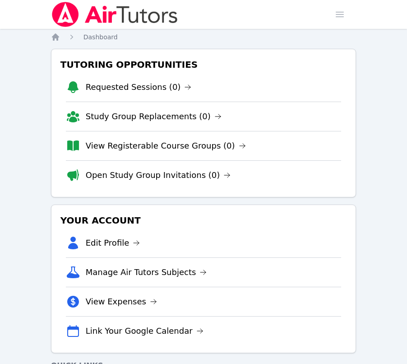 This screenshot has height=364, width=407. What do you see at coordinates (101, 37) in the screenshot?
I see `span: Dashboard` at bounding box center [101, 37].